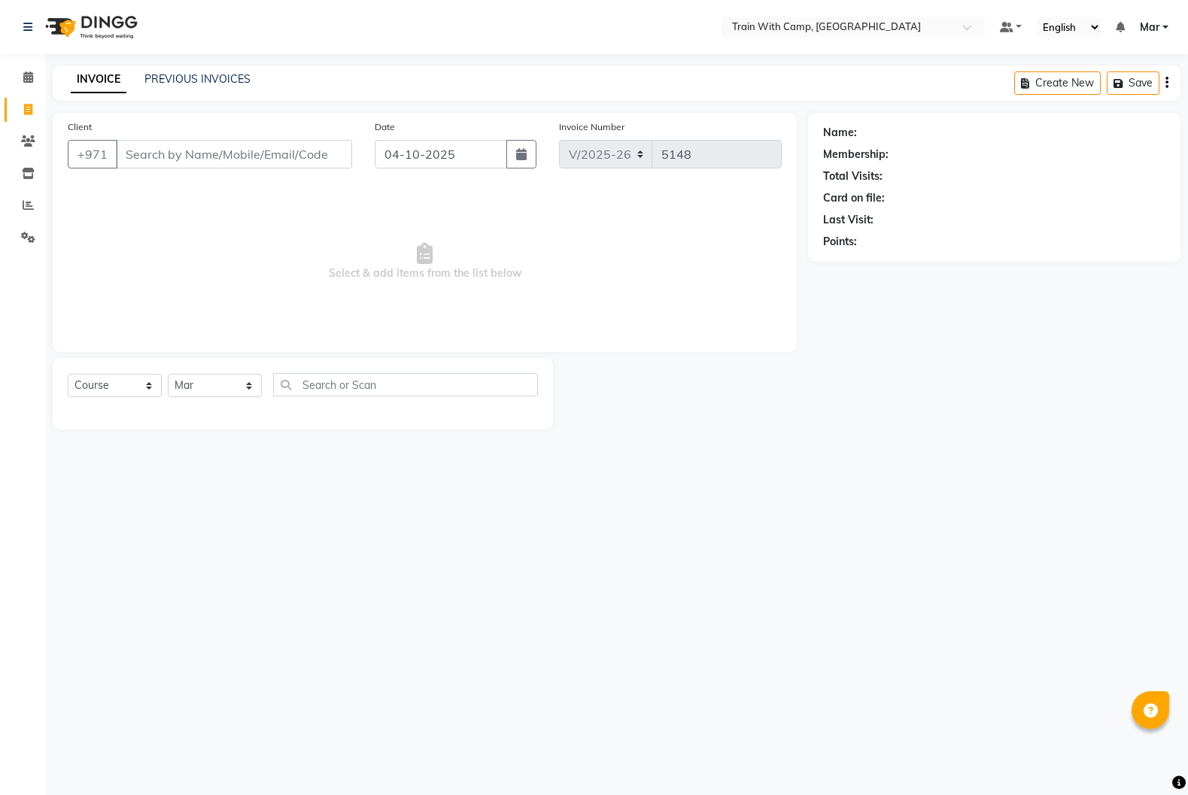  What do you see at coordinates (840, 241) in the screenshot?
I see `div: Points:` at bounding box center [840, 241].